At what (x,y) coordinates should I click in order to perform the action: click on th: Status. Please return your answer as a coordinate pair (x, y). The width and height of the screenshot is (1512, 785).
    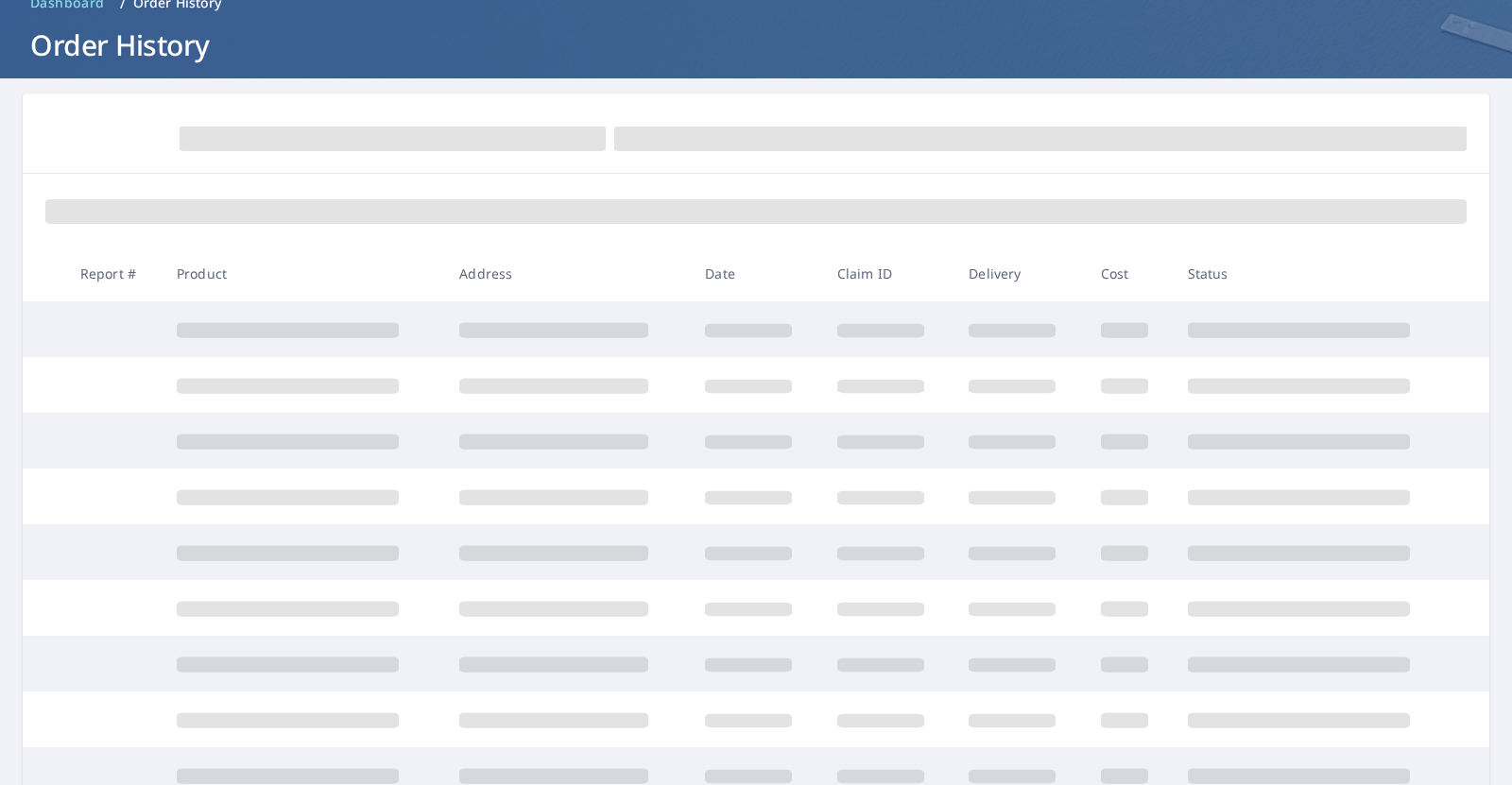
    Looking at the image, I should click on (1314, 273).